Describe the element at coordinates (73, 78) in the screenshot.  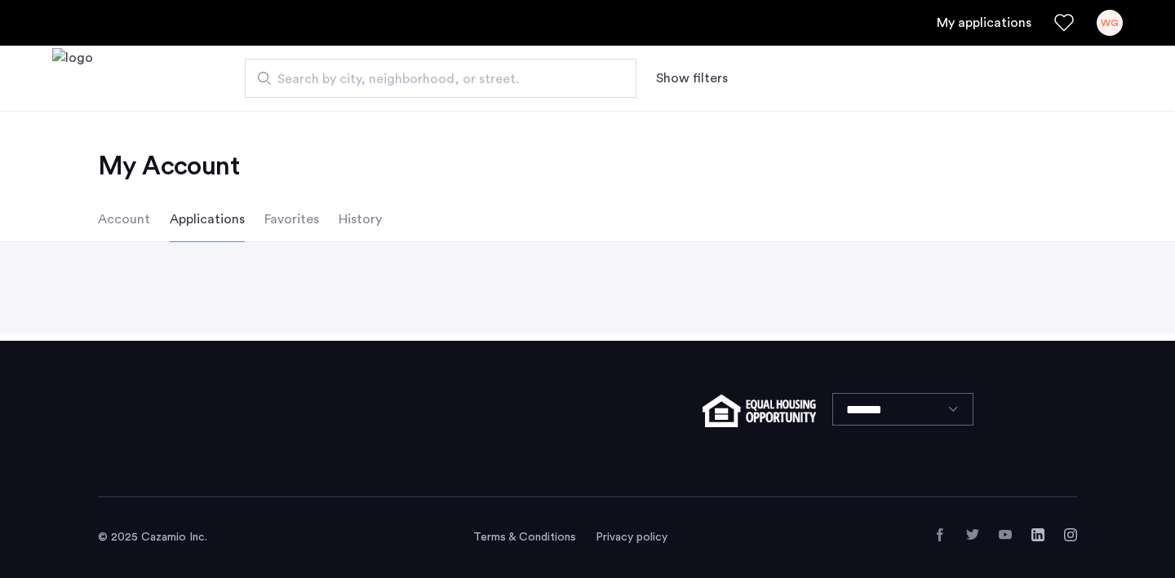
I see `a: Cazamio logo` at that location.